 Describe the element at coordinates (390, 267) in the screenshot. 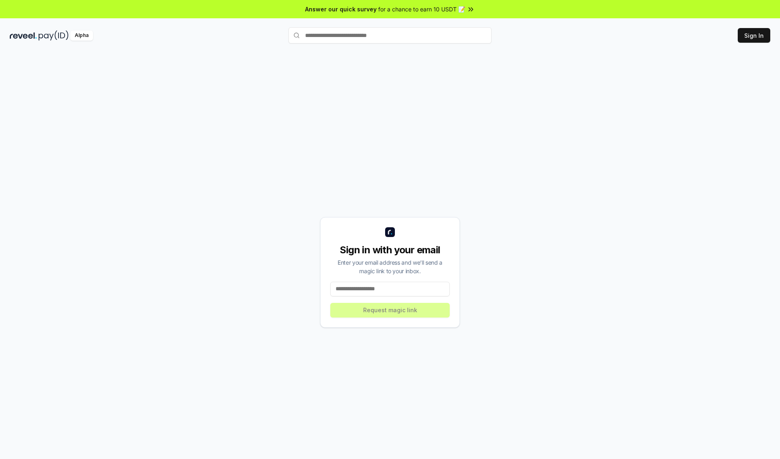

I see `div: Enter your email address and we’ll send a magic link to your inbox.` at that location.